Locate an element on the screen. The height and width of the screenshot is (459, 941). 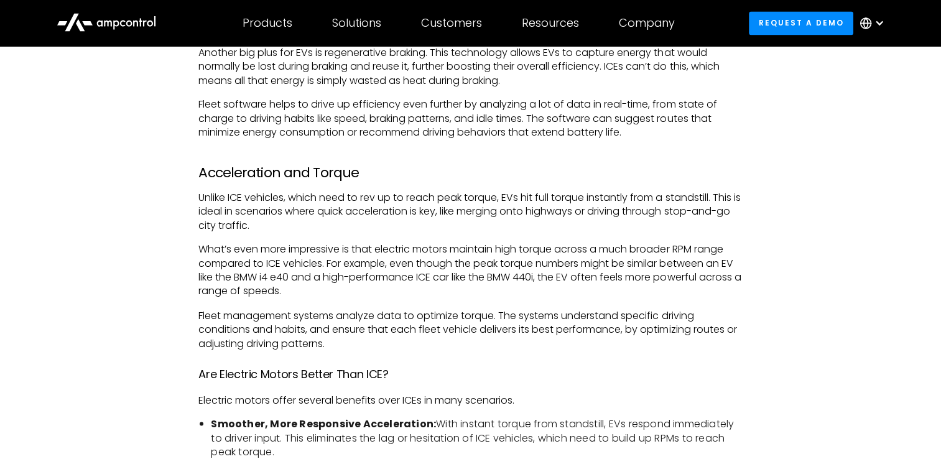
p: Unlike ICE vehicles, which need to rev up to reach peak torque, EVs hit full torque instantly fro... is located at coordinates (470, 211).